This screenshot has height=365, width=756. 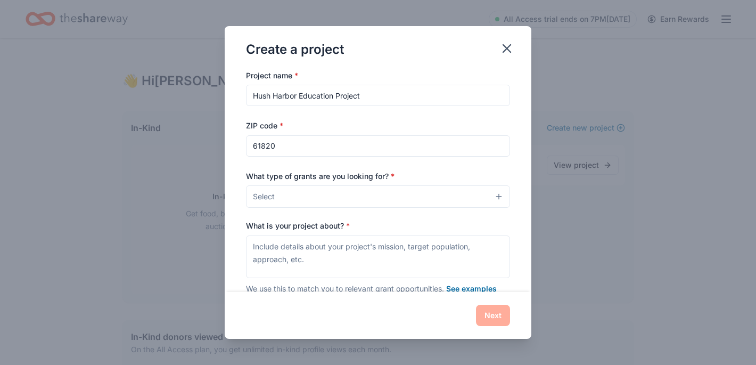 I want to click on span: We use this to match you to relevant grant opportunities., so click(x=371, y=288).